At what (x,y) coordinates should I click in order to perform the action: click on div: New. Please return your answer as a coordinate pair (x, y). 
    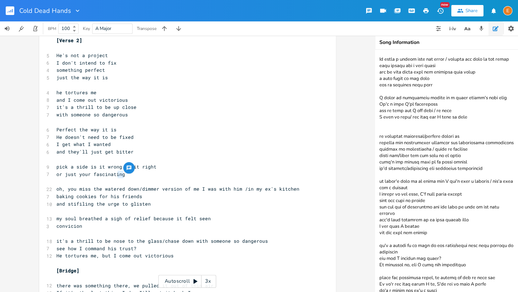
    Looking at the image, I should click on (445, 5).